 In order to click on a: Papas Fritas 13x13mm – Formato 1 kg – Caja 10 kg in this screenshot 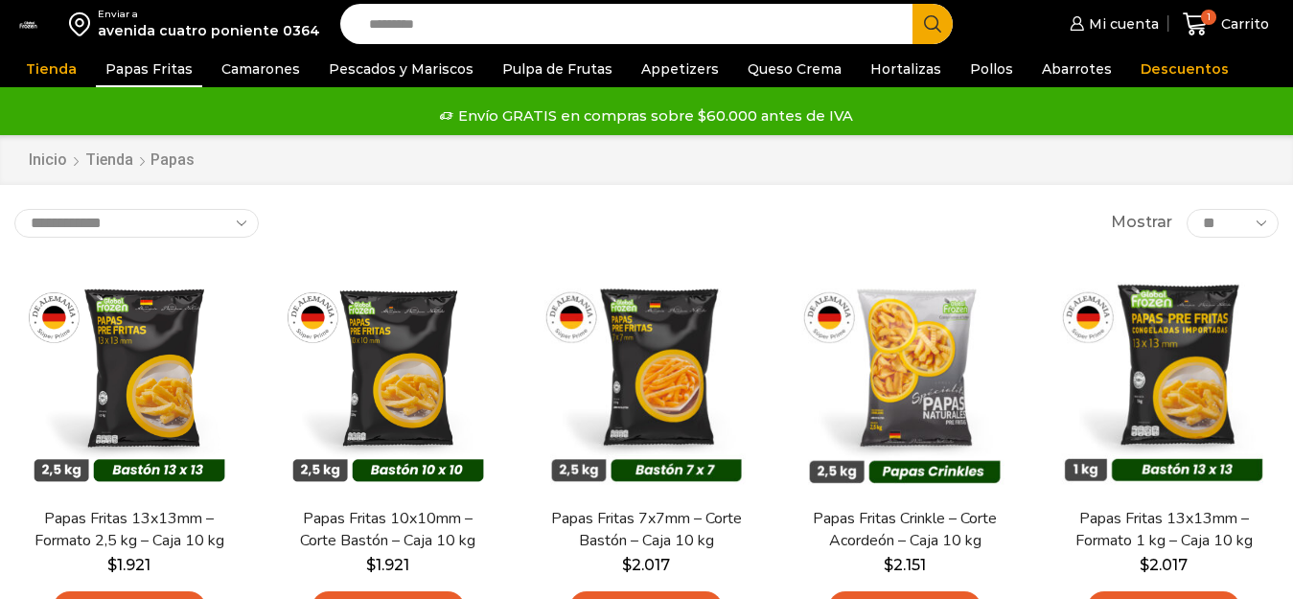, I will do `click(1164, 530)`.